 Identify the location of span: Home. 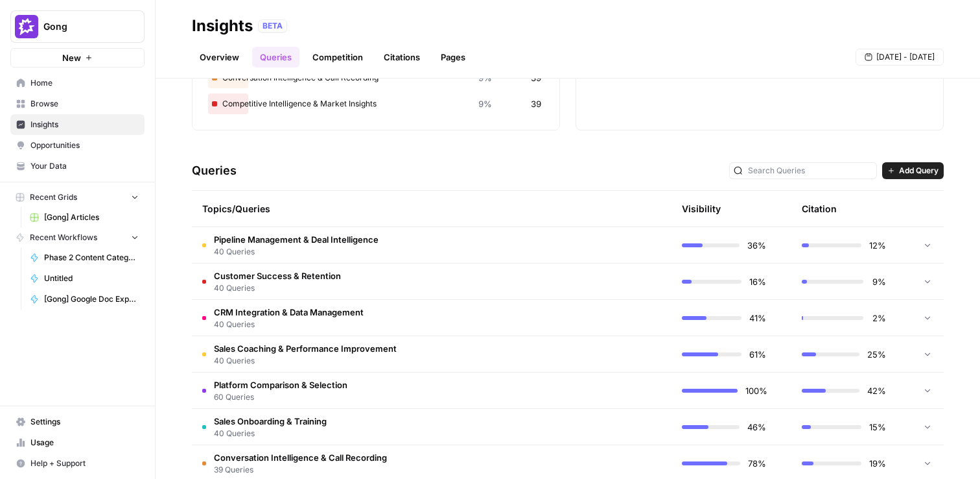
(84, 83).